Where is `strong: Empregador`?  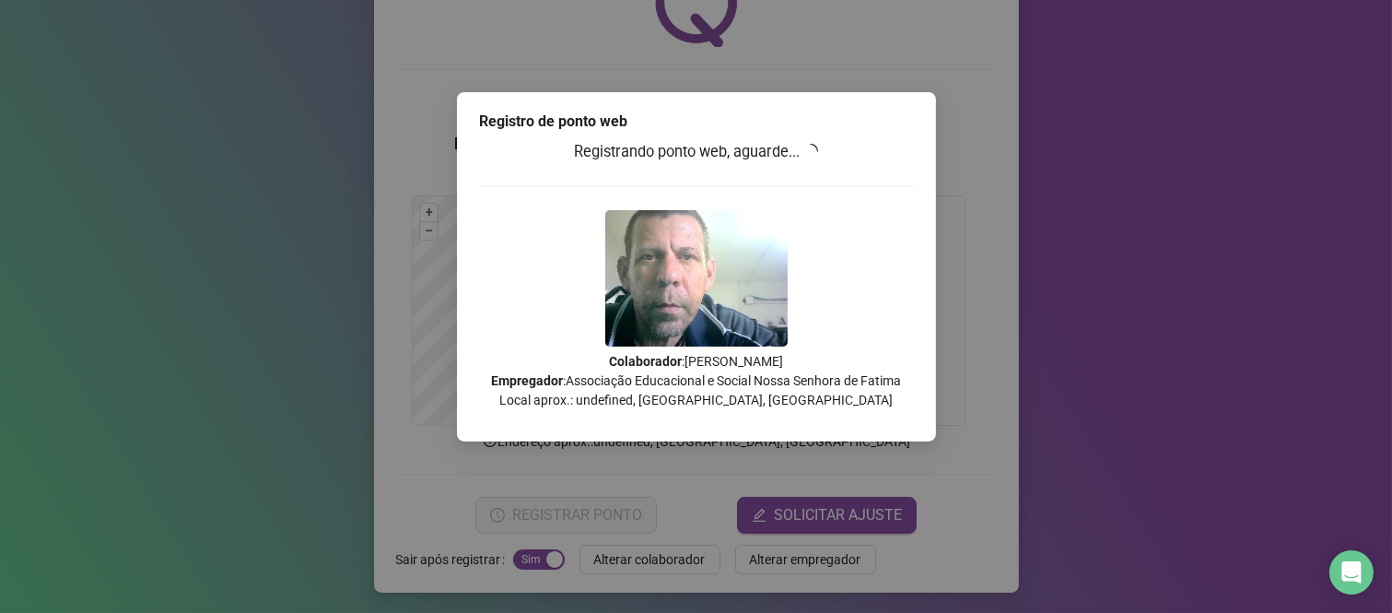
strong: Empregador is located at coordinates (527, 380).